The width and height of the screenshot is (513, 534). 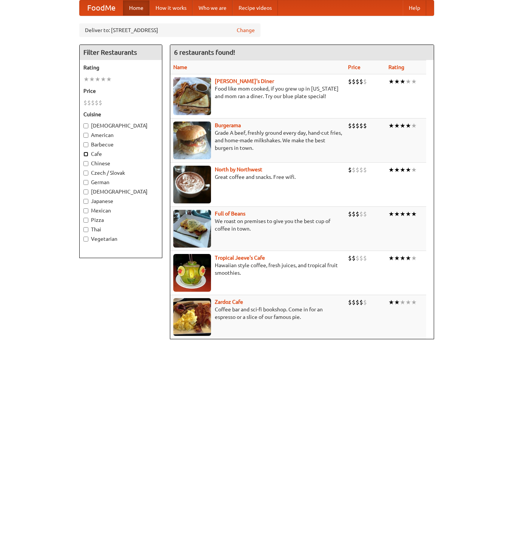 I want to click on ng-pluralize: 6 restaurants found!, so click(x=205, y=52).